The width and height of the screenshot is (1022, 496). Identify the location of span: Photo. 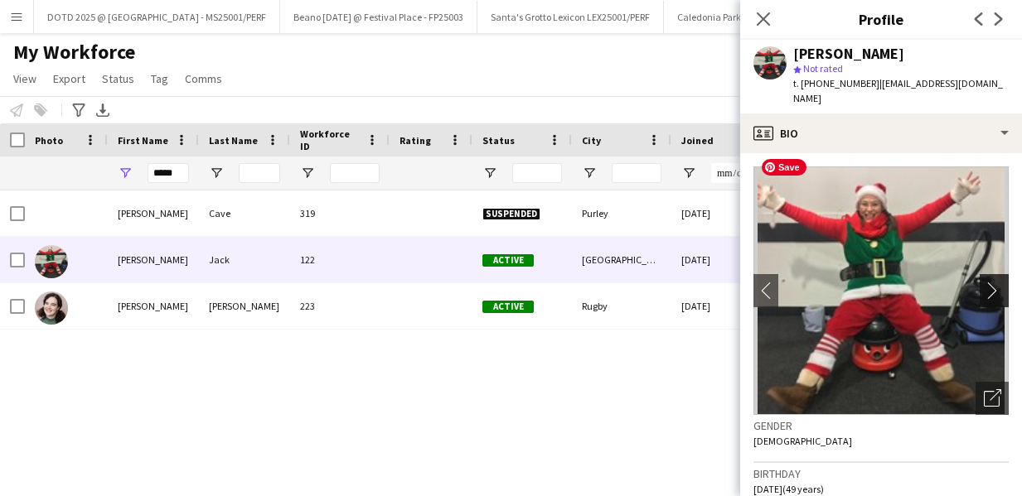
(49, 140).